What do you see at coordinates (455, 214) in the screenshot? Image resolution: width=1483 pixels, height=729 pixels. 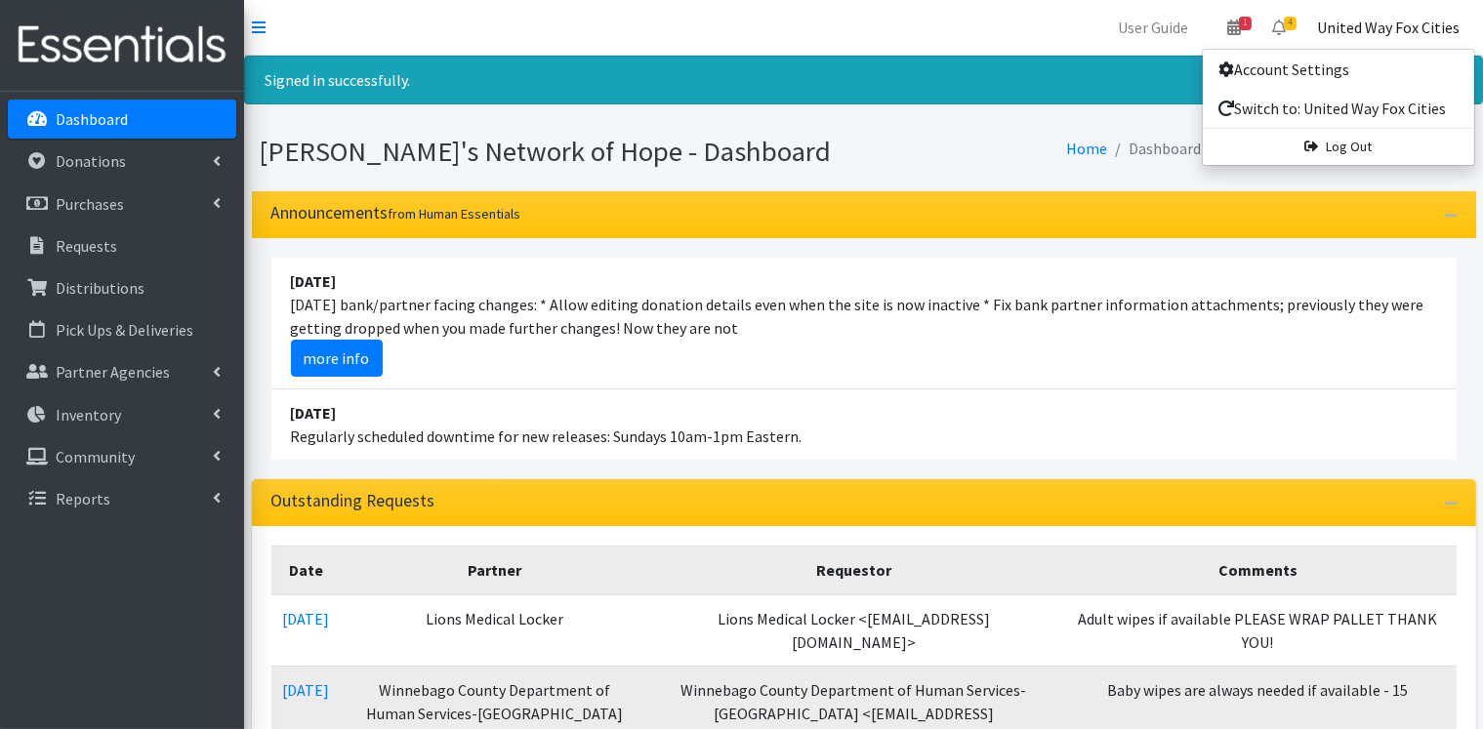 I see `small: from Human Essentials` at bounding box center [455, 214].